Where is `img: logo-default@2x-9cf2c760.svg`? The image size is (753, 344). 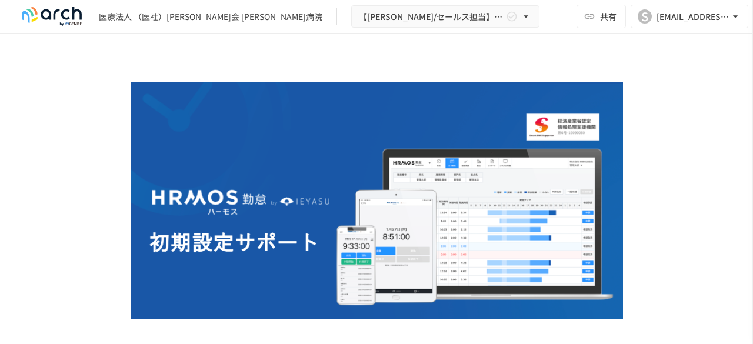
img: logo-default@2x-9cf2c760.svg is located at coordinates (52, 16).